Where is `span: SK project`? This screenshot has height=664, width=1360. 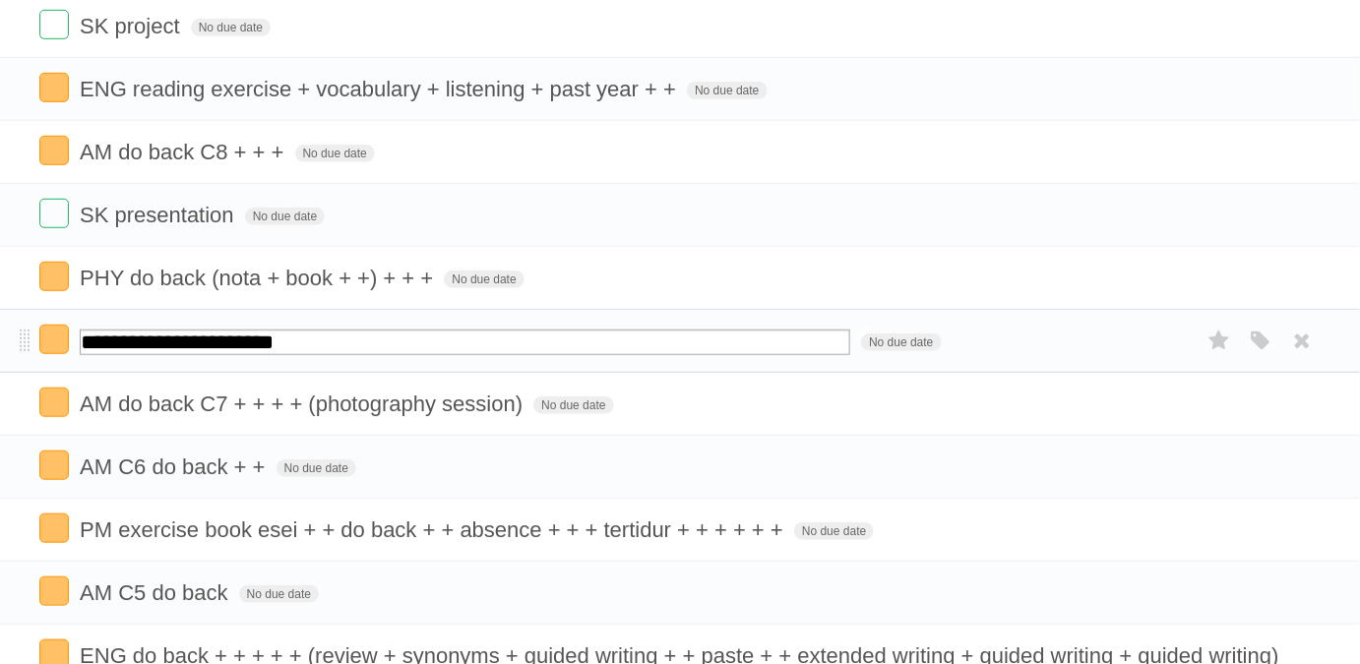 span: SK project is located at coordinates (132, 26).